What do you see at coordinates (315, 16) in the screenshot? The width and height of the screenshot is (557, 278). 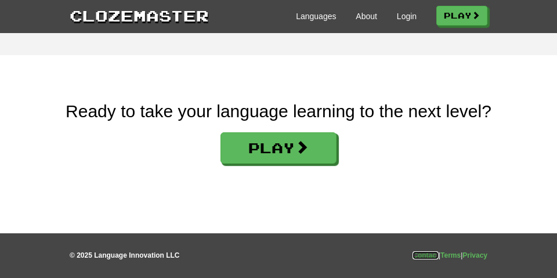 I see `a: Languages` at bounding box center [315, 16].